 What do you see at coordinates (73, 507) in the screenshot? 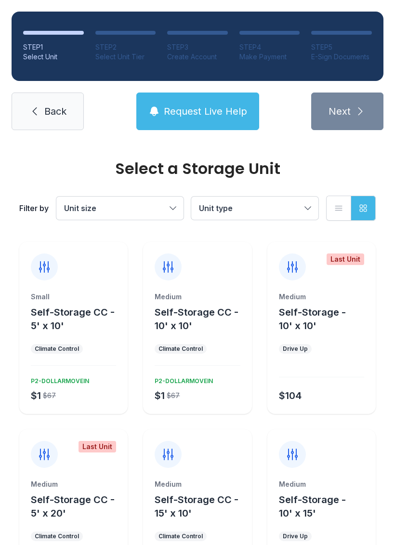
I see `span: Self-Storage CC - 5' x 20'` at bounding box center [73, 507].